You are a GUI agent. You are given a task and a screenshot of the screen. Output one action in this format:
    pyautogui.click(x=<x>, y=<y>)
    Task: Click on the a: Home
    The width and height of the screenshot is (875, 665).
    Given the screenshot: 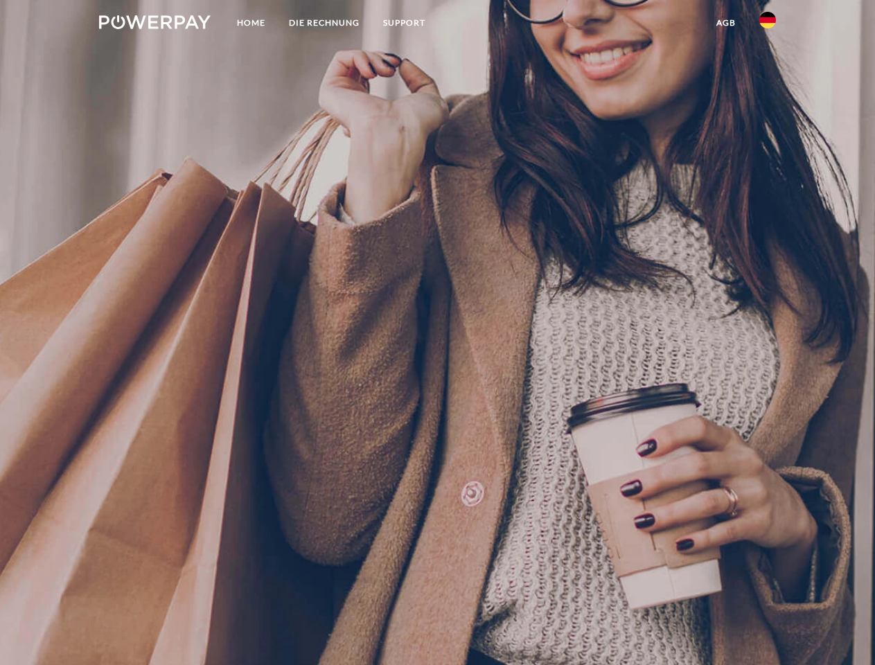 What is the action you would take?
    pyautogui.click(x=251, y=23)
    